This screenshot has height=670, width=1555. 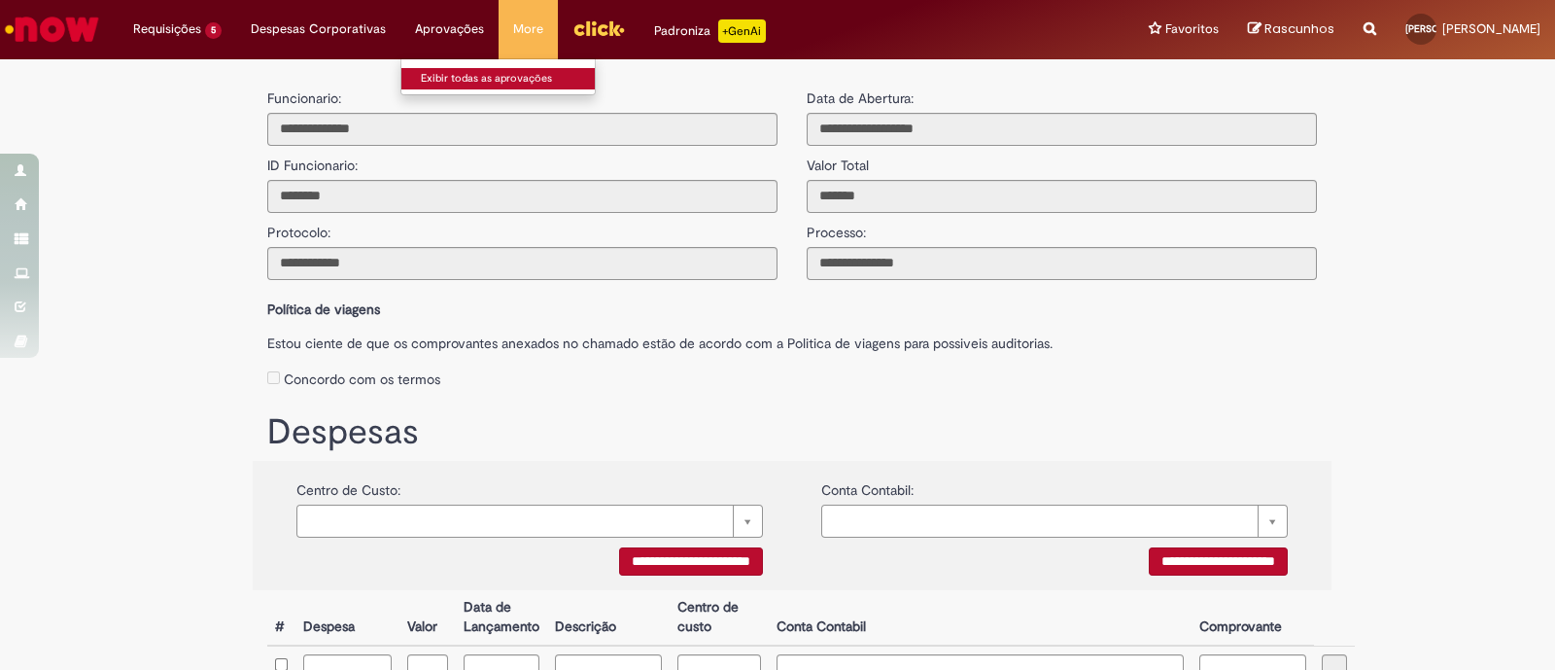 What do you see at coordinates (710, 31) in the screenshot?
I see `div: Padroniza` at bounding box center [710, 31].